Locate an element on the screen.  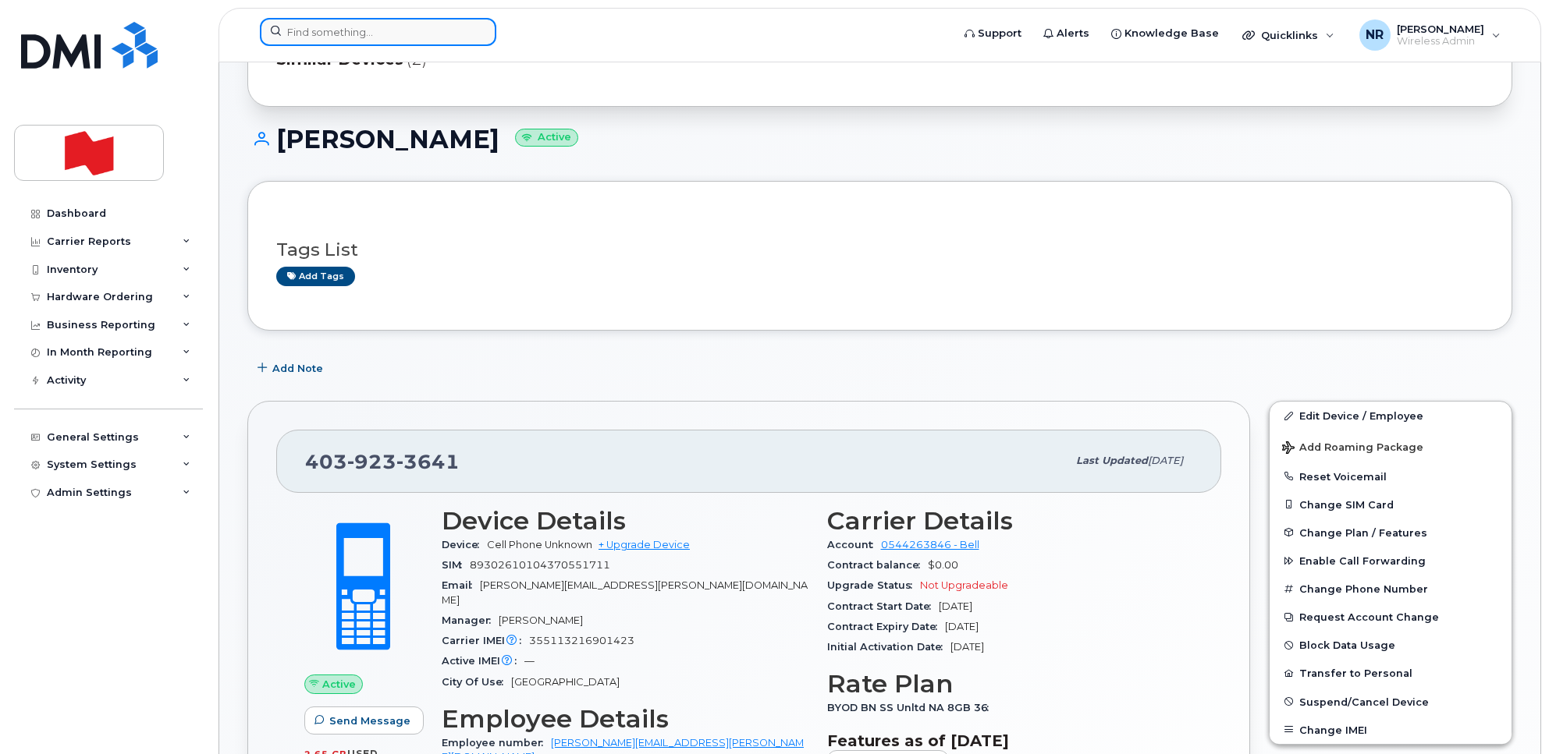
span: Active is located at coordinates (339, 684).